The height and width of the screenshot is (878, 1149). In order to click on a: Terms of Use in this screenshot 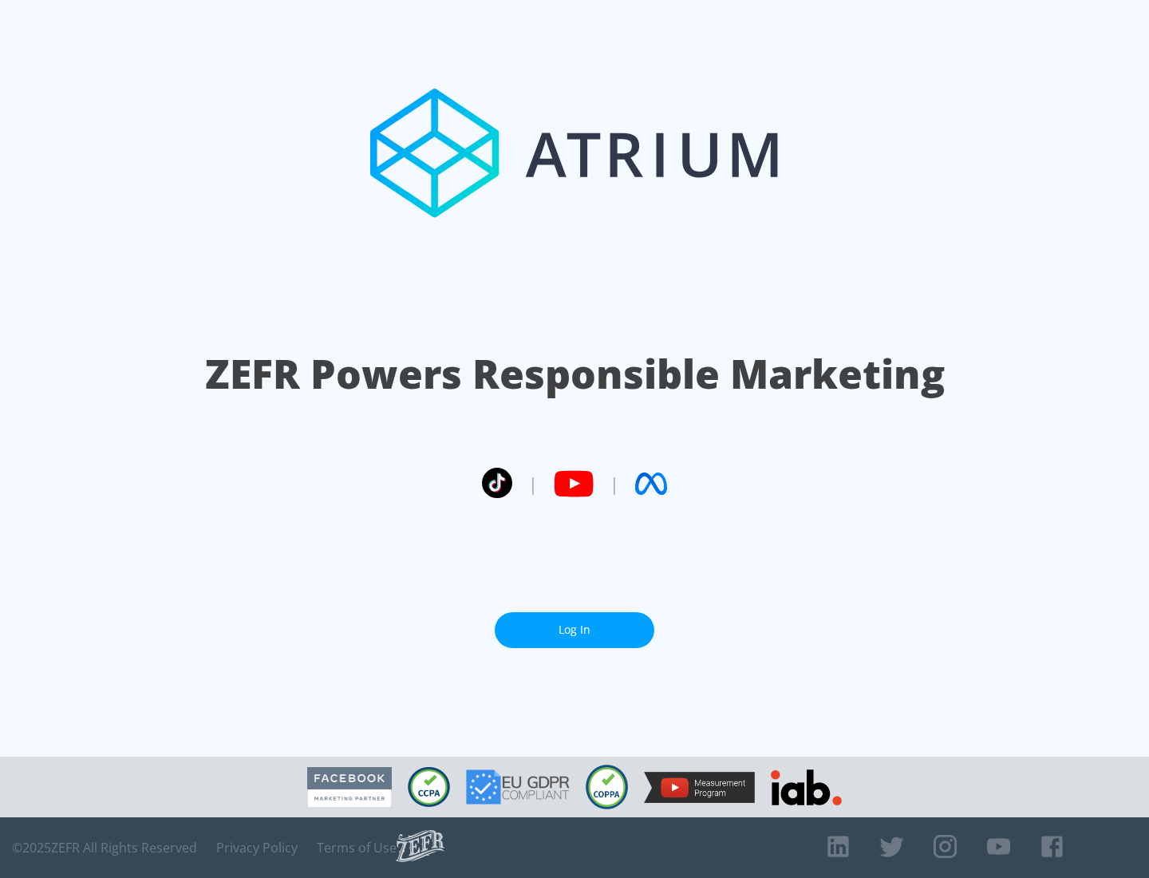, I will do `click(357, 847)`.